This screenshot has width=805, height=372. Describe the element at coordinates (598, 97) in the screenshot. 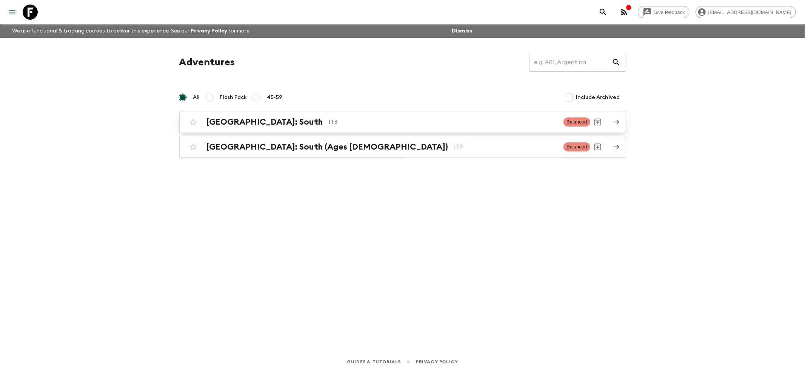

I see `span: Include Archived` at that location.